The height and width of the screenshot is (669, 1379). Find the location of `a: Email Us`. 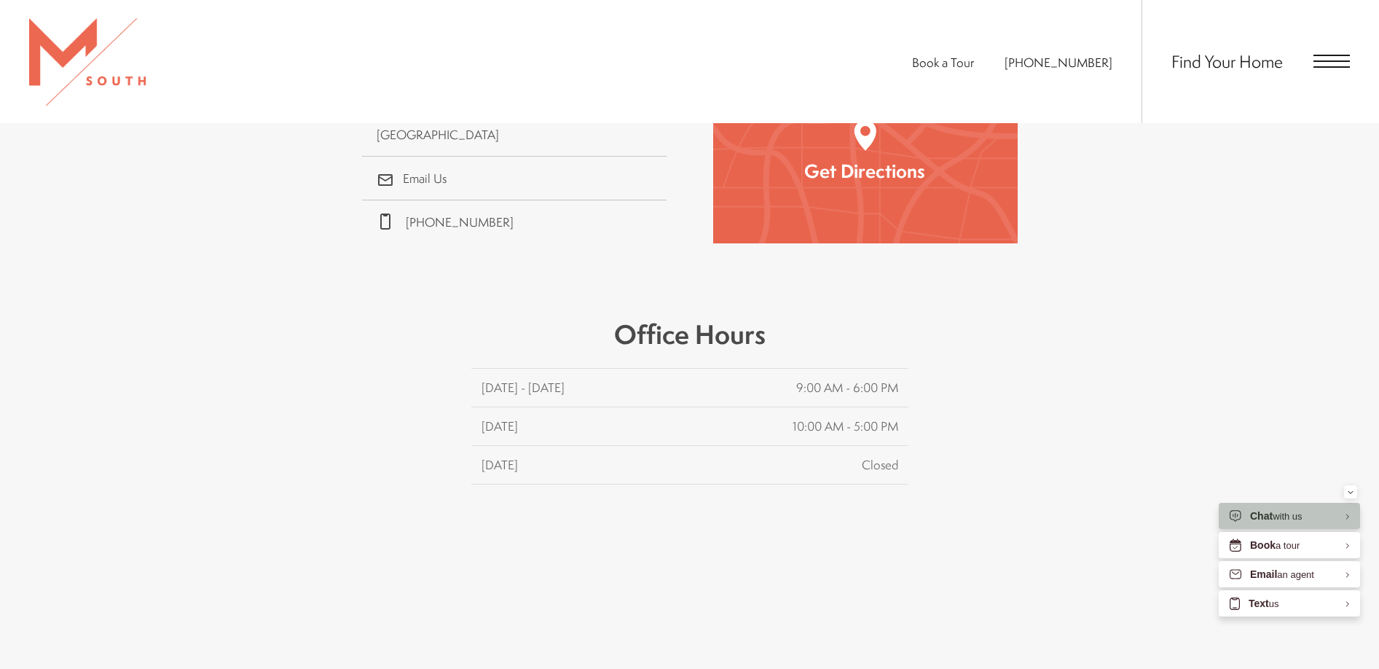

a: Email Us is located at coordinates (514, 178).